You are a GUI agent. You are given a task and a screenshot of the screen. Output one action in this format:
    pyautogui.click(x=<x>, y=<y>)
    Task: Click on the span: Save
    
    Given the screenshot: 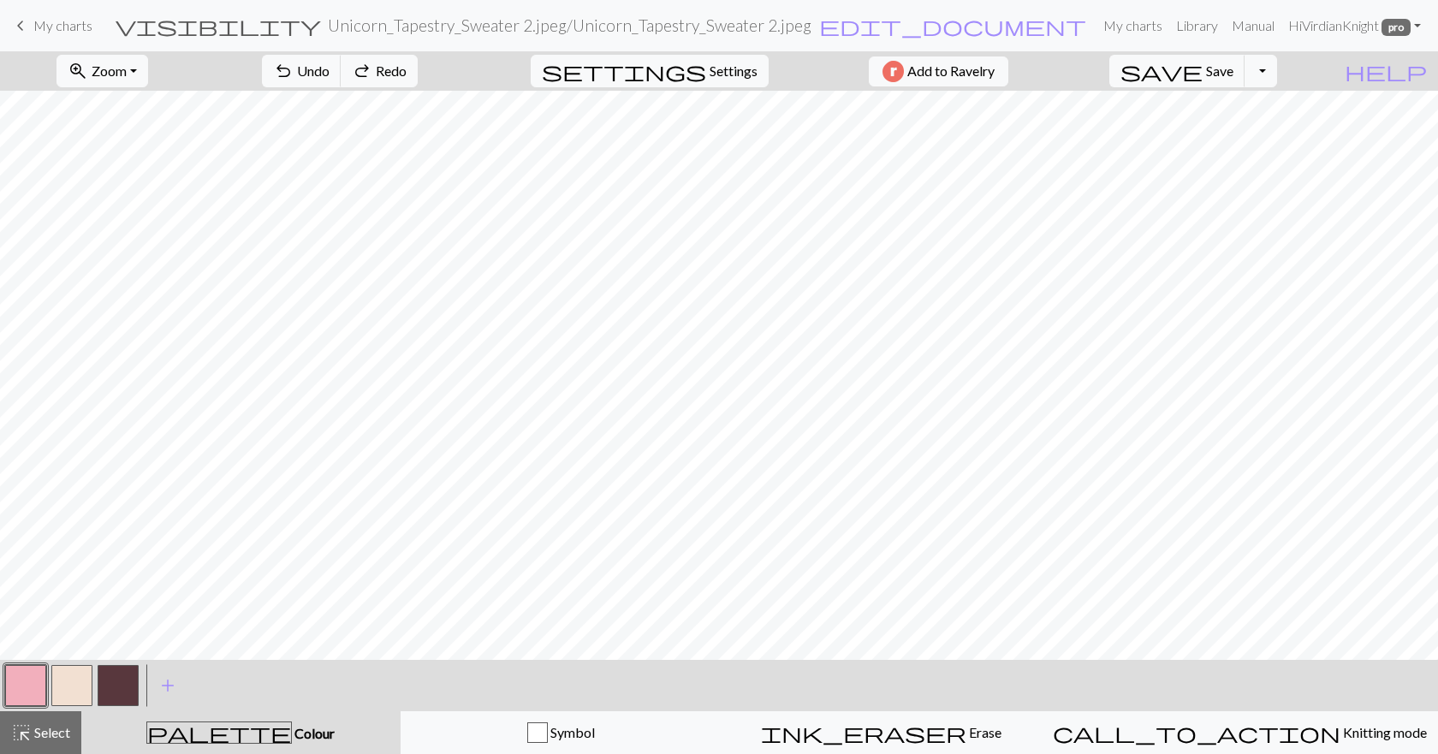 What is the action you would take?
    pyautogui.click(x=1220, y=70)
    